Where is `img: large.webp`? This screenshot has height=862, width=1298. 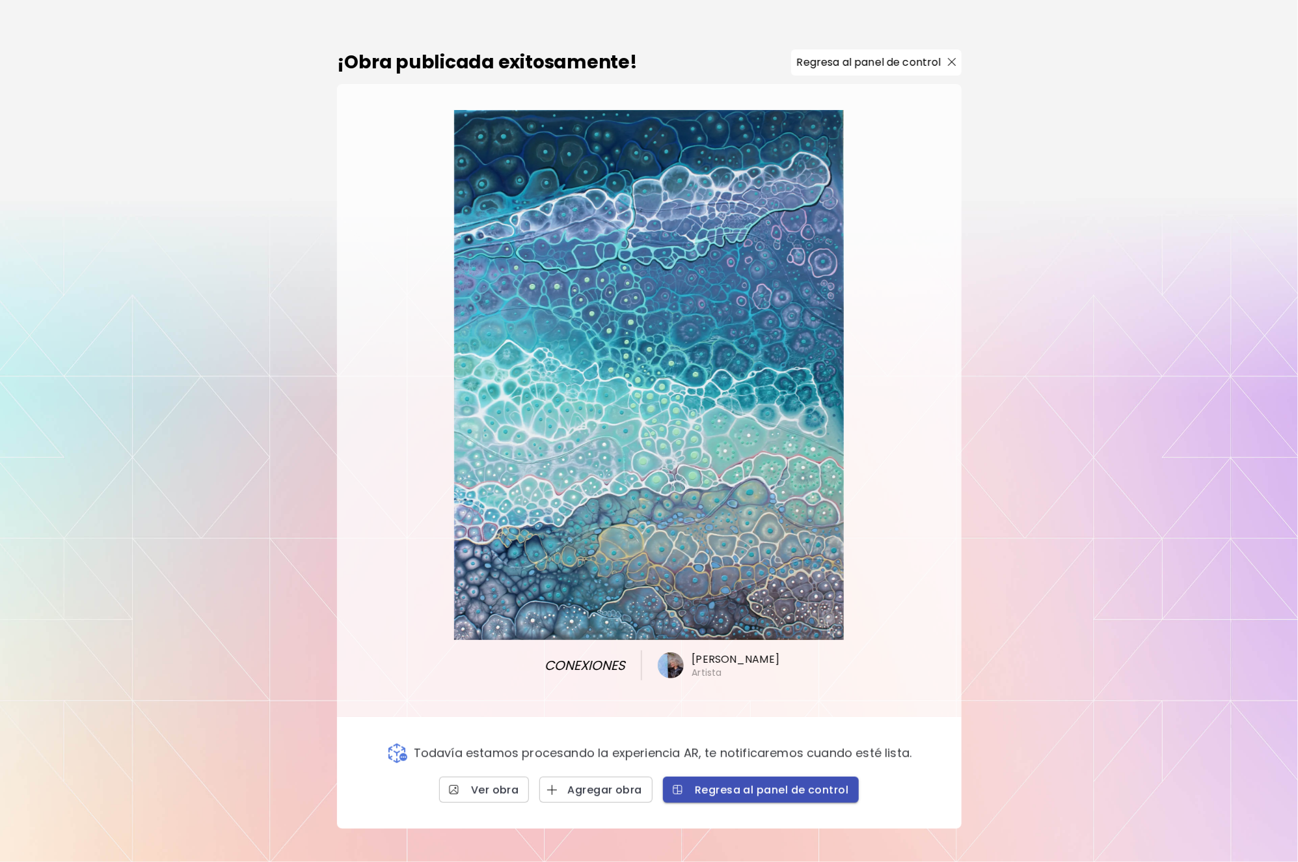
img: large.webp is located at coordinates (649, 375).